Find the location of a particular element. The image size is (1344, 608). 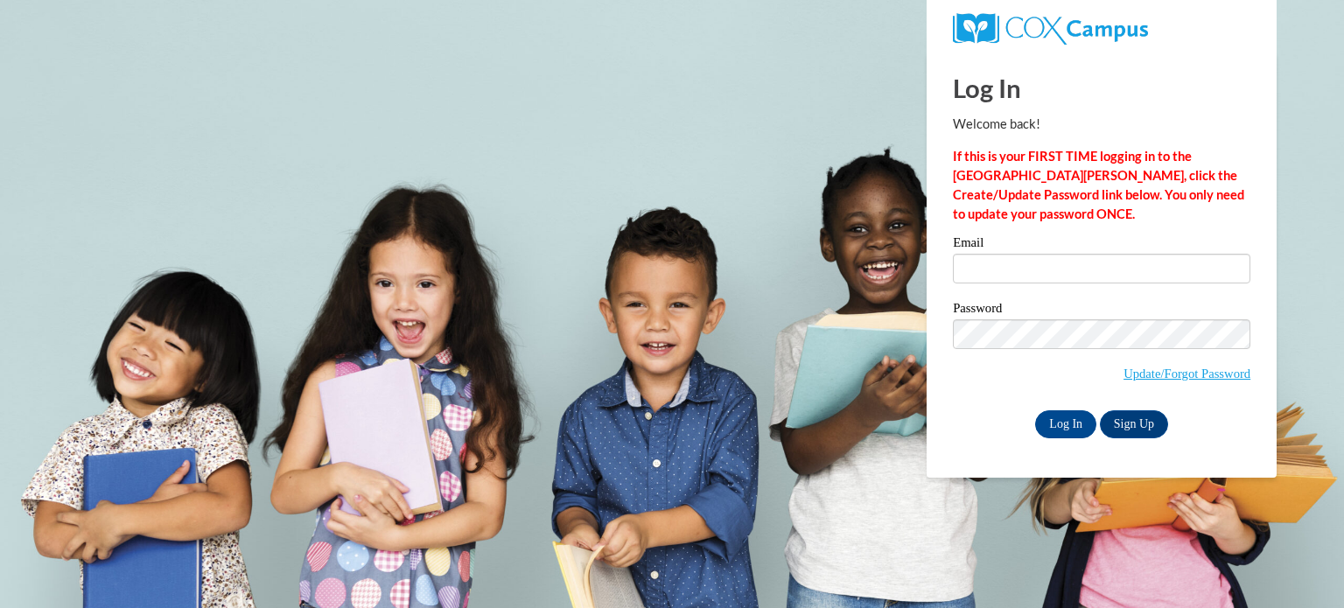

a: Update/Forgot Password is located at coordinates (1187, 374).